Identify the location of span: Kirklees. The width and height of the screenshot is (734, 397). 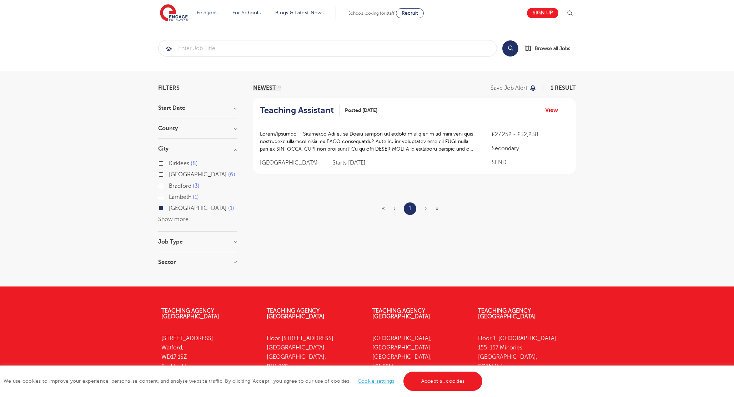
(179, 163).